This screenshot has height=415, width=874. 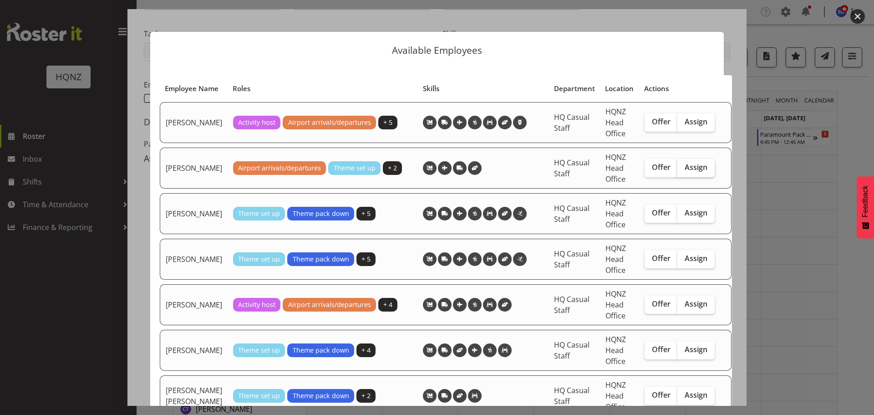 What do you see at coordinates (657, 88) in the screenshot?
I see `span: Actions` at bounding box center [657, 88].